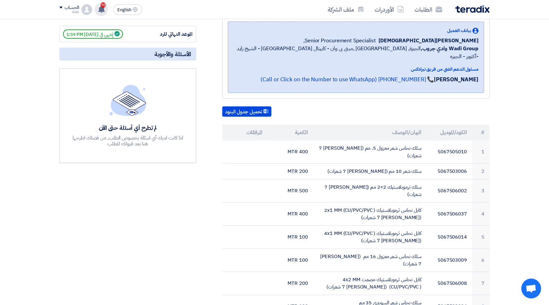 The width and height of the screenshot is (549, 305). What do you see at coordinates (481, 237) in the screenshot?
I see `td: 5` at bounding box center [481, 237].